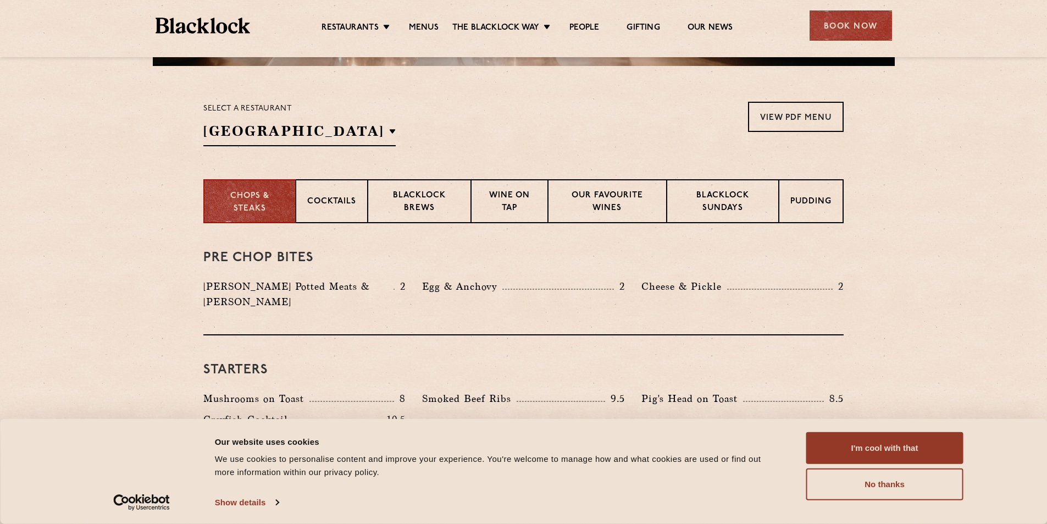  What do you see at coordinates (851, 25) in the screenshot?
I see `div: Book Now` at bounding box center [851, 25].